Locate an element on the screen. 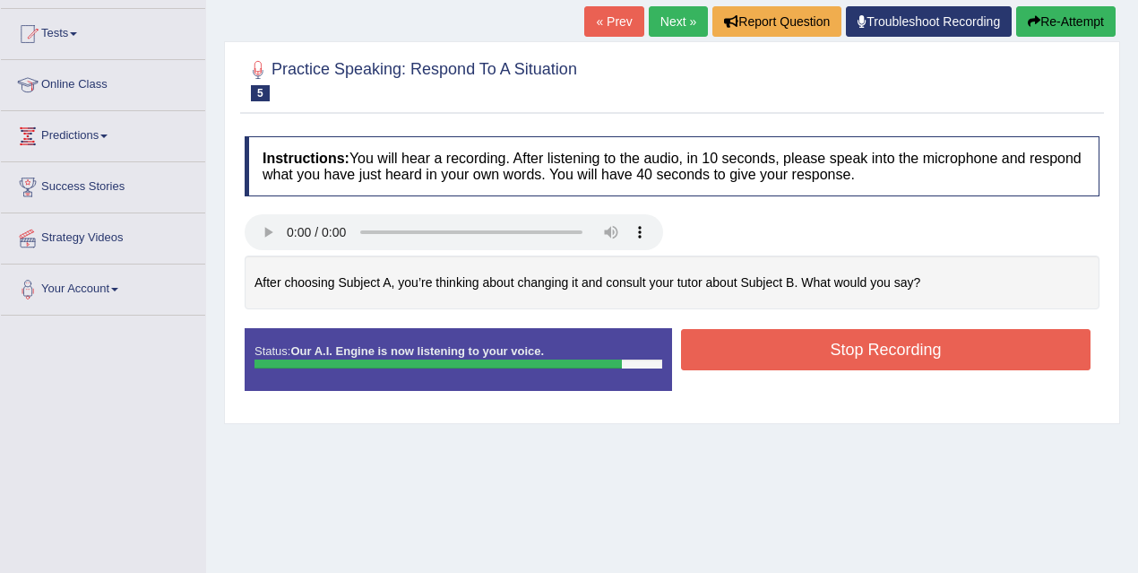  a: Troubleshoot Recording is located at coordinates (929, 22).